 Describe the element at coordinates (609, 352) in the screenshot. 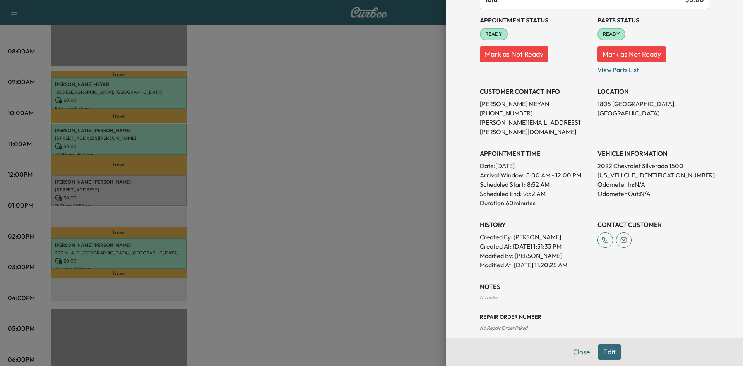

I see `button: Edit` at that location.